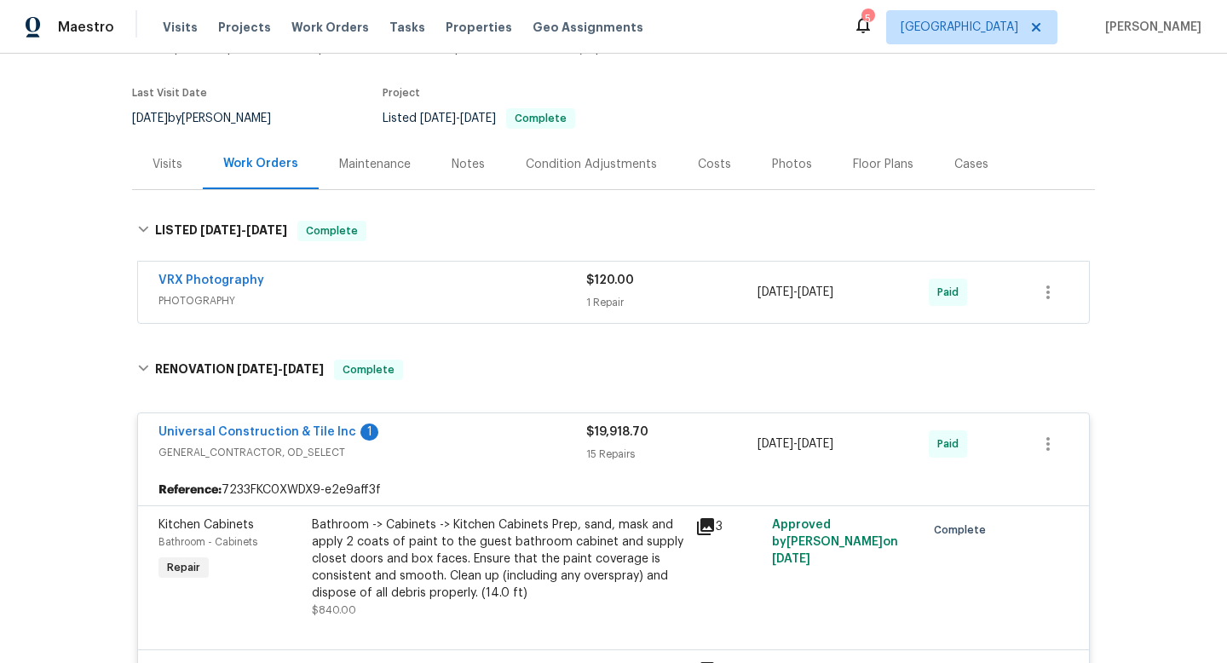 The image size is (1227, 663). Describe the element at coordinates (714, 164) in the screenshot. I see `div: Costs` at that location.